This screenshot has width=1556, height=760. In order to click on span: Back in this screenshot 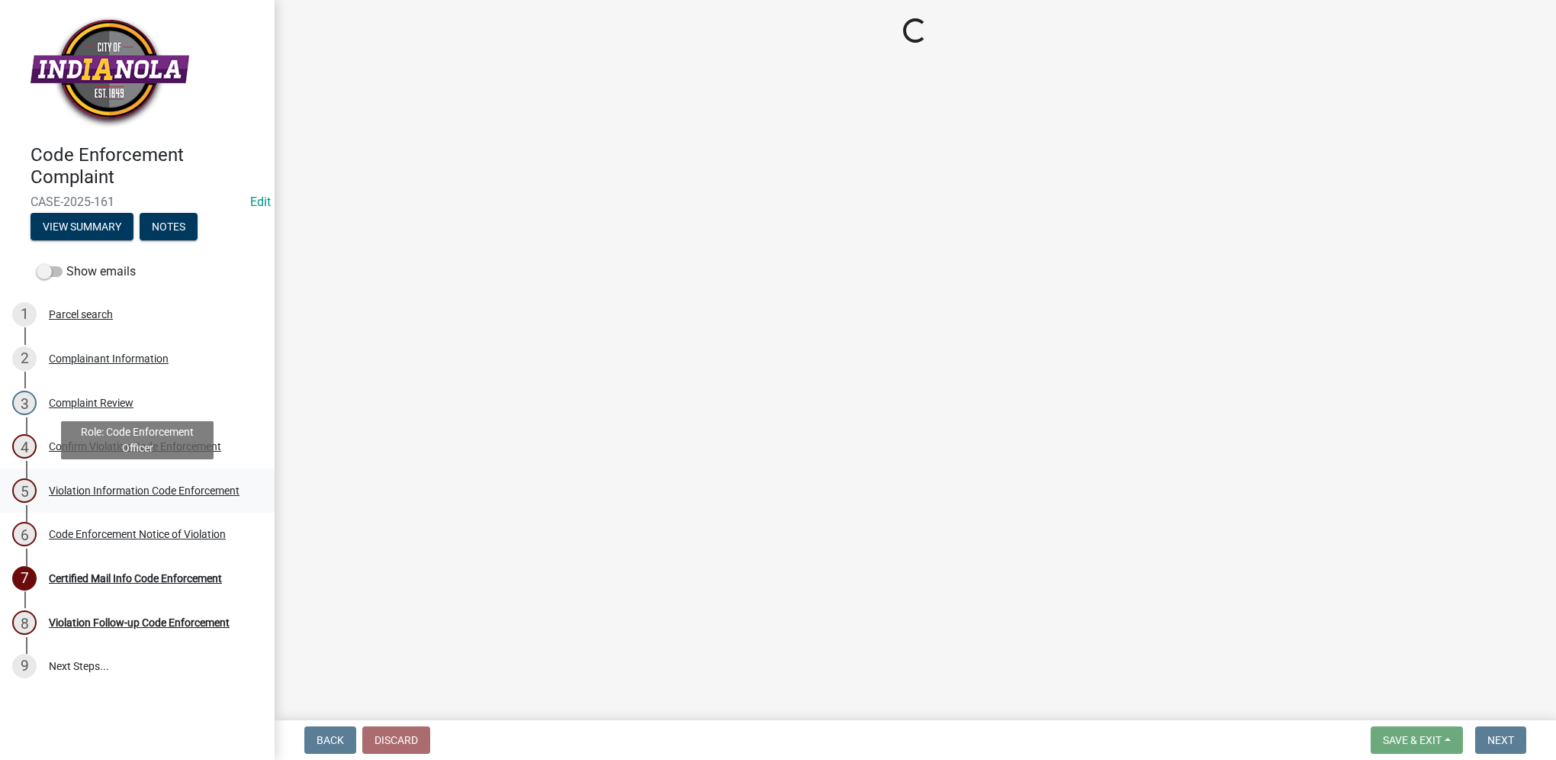, I will do `click(330, 740)`.